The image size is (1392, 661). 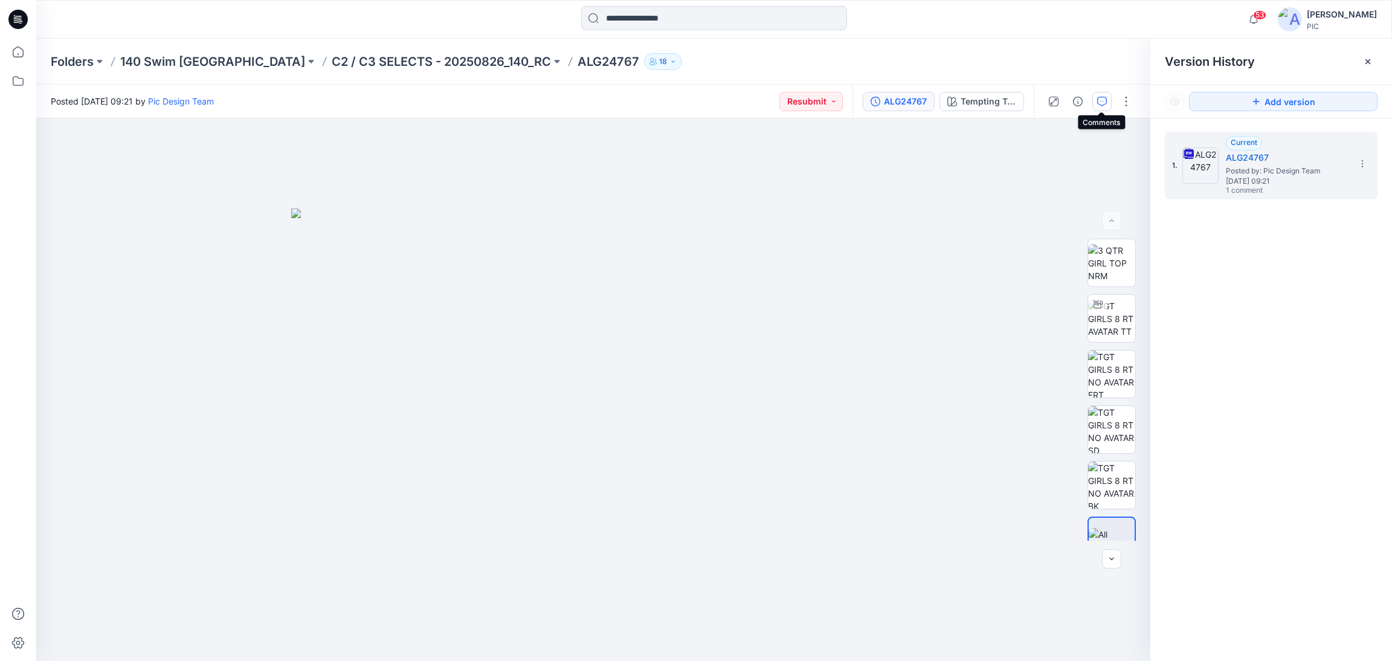 I want to click on img: All colorways, so click(x=1112, y=541).